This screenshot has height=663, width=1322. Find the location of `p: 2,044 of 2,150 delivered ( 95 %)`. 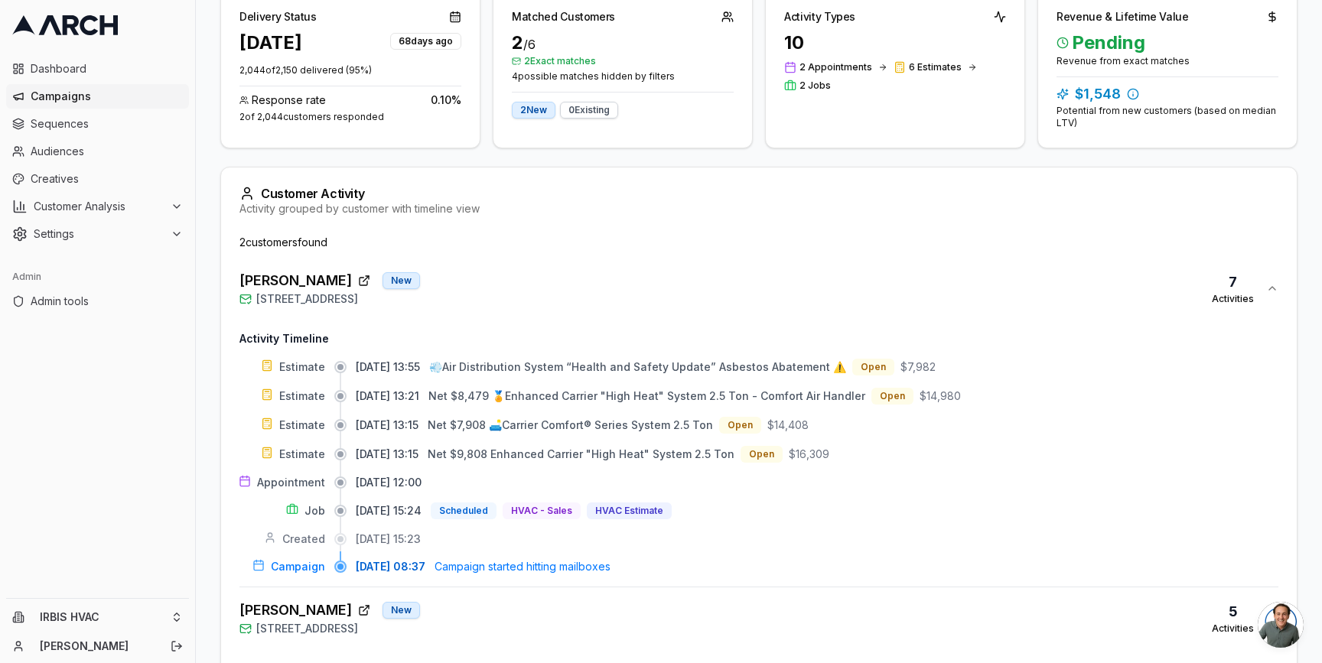

p: 2,044 of 2,150 delivered ( 95 %) is located at coordinates (350, 70).